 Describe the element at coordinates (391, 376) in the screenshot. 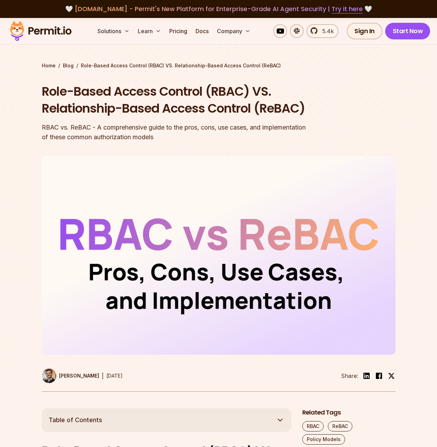

I see `button: twitter` at that location.